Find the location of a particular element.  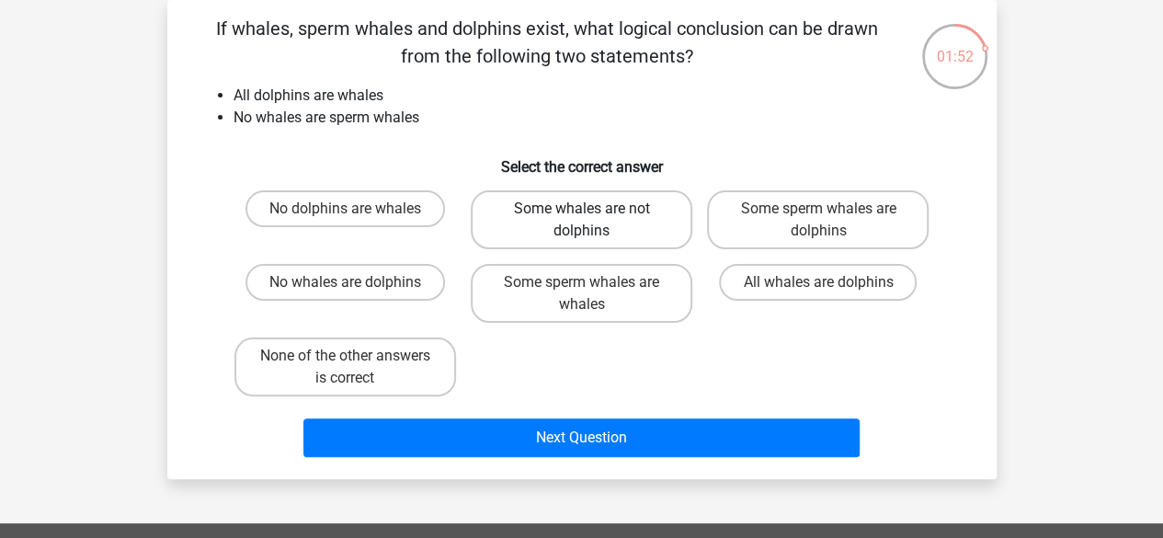

label: All whales are dolphins is located at coordinates (817, 282).